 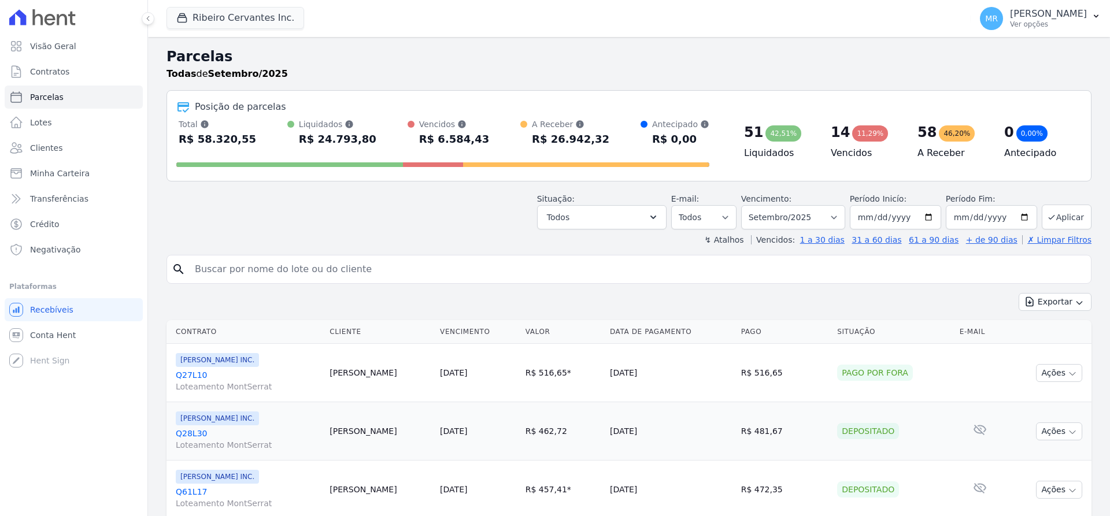 I want to click on p: Ver opções, so click(x=1048, y=24).